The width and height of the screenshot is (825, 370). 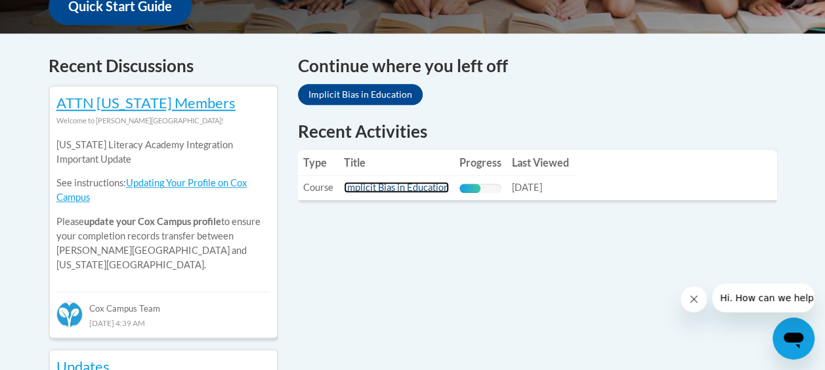 What do you see at coordinates (470, 188) in the screenshot?
I see `div: Progress, %` at bounding box center [470, 188].